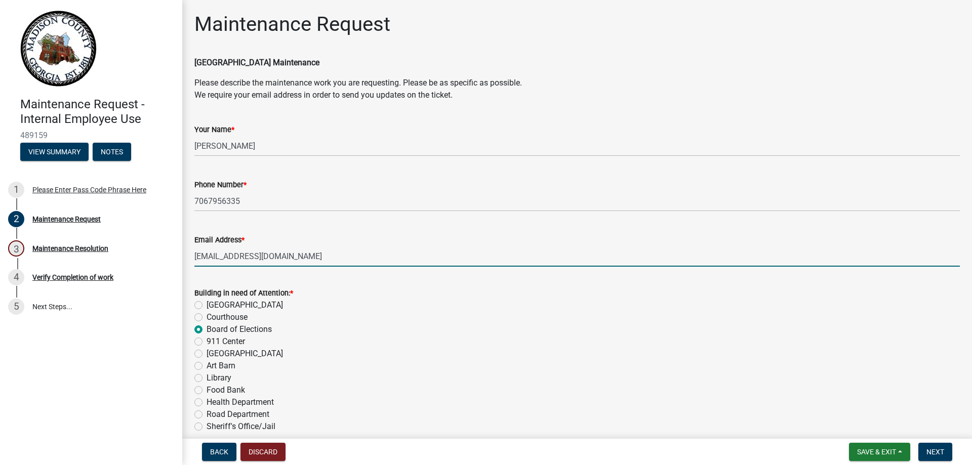 Image resolution: width=972 pixels, height=465 pixels. Describe the element at coordinates (220, 185) in the screenshot. I see `label: Phone Number` at that location.